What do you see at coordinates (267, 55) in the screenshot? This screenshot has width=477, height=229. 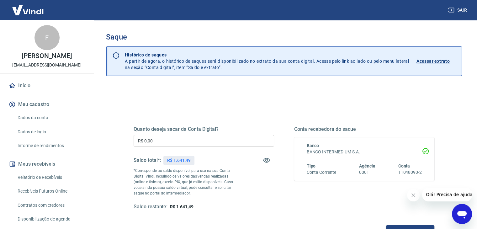 I see `p: Histórico de saques` at bounding box center [267, 55].